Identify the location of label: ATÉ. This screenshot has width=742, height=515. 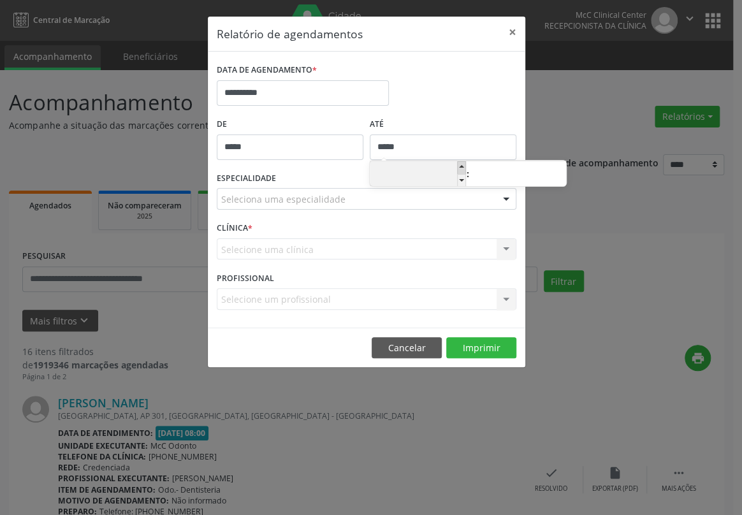
(443, 124).